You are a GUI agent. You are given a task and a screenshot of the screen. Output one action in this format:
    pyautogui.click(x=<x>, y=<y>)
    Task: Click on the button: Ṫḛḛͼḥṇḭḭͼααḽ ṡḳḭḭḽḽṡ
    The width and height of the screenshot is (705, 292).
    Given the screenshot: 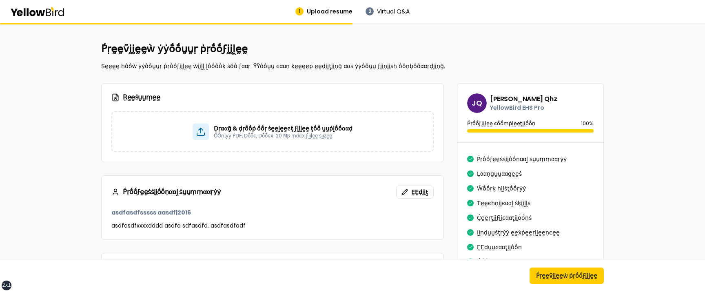 What is the action you would take?
    pyautogui.click(x=504, y=203)
    